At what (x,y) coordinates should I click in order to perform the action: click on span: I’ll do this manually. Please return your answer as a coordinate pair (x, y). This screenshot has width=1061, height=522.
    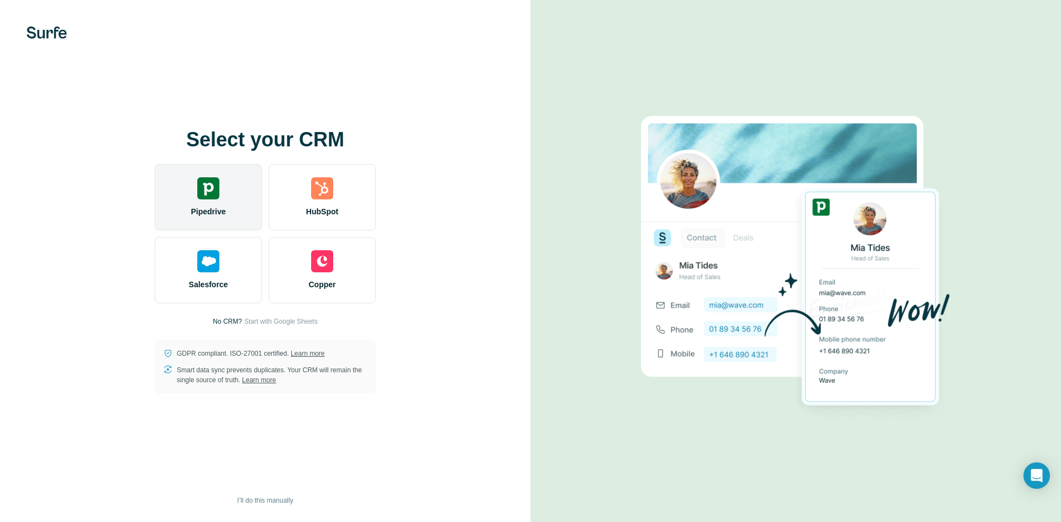
    Looking at the image, I should click on (265, 501).